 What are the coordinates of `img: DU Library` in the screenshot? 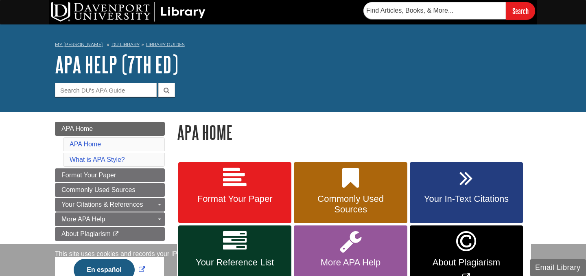 It's located at (128, 12).